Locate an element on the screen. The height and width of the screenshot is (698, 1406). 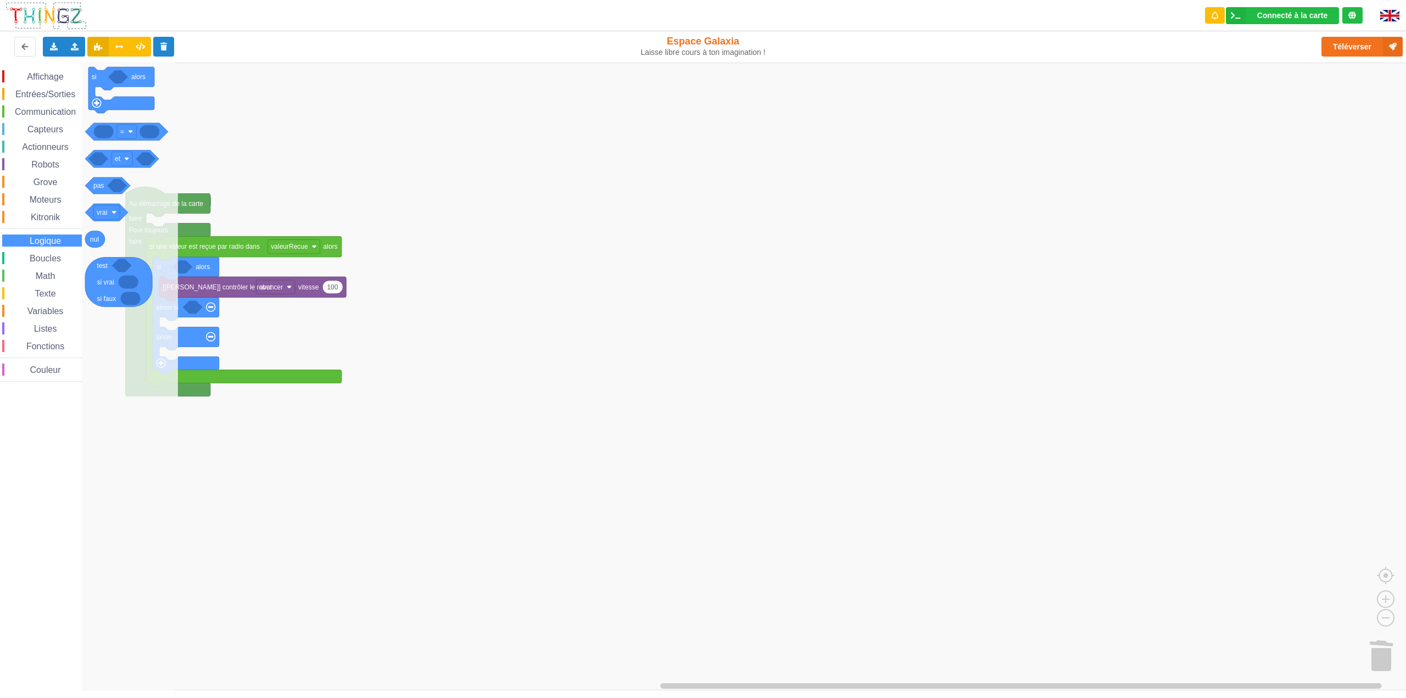
span: Capteurs is located at coordinates (45, 129).